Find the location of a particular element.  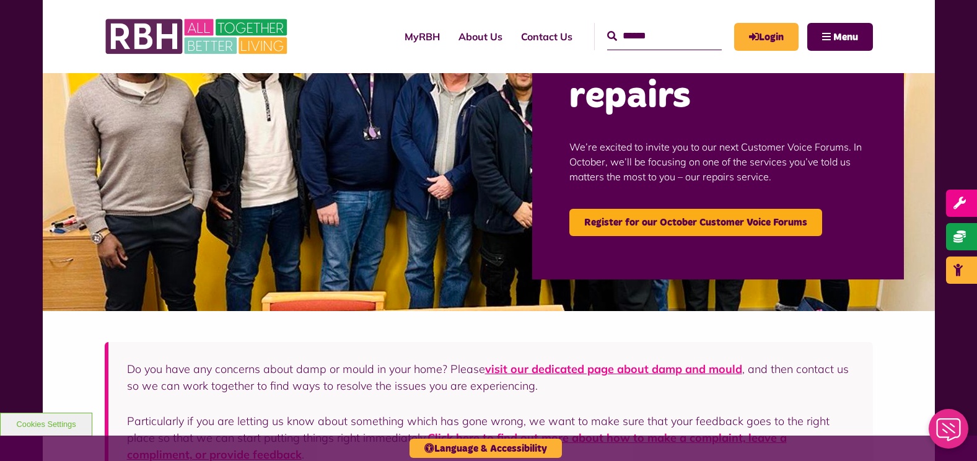

button: Navigation is located at coordinates (840, 37).